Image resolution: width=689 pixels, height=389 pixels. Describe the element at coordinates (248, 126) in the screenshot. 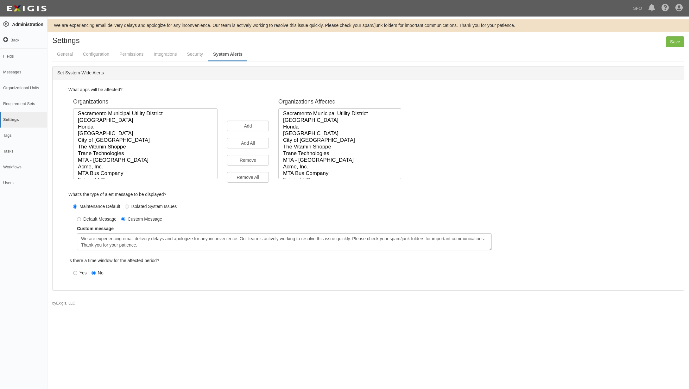

I see `input: Add` at that location.